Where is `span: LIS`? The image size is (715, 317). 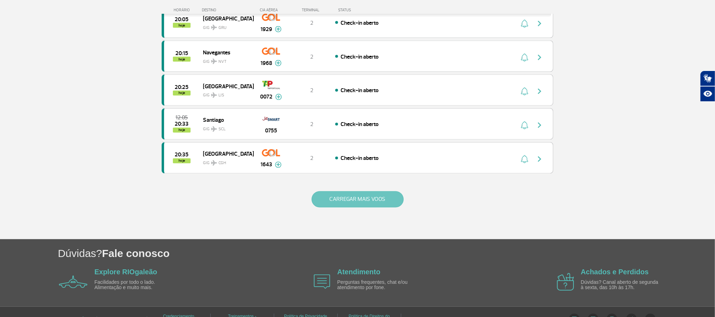
span: LIS is located at coordinates (221, 96).